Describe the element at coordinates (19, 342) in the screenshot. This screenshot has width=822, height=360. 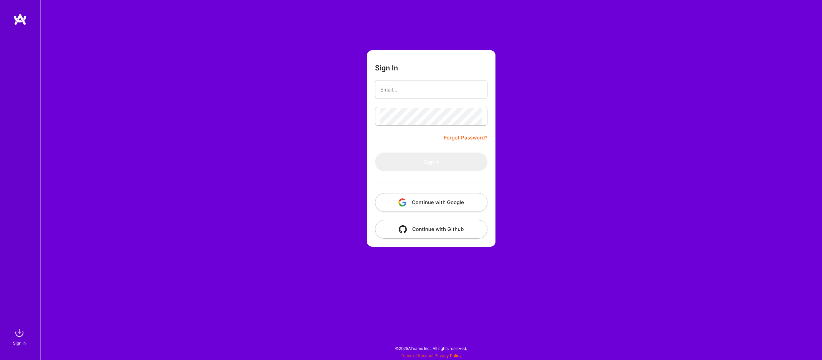
I see `div: Sign In` at that location.